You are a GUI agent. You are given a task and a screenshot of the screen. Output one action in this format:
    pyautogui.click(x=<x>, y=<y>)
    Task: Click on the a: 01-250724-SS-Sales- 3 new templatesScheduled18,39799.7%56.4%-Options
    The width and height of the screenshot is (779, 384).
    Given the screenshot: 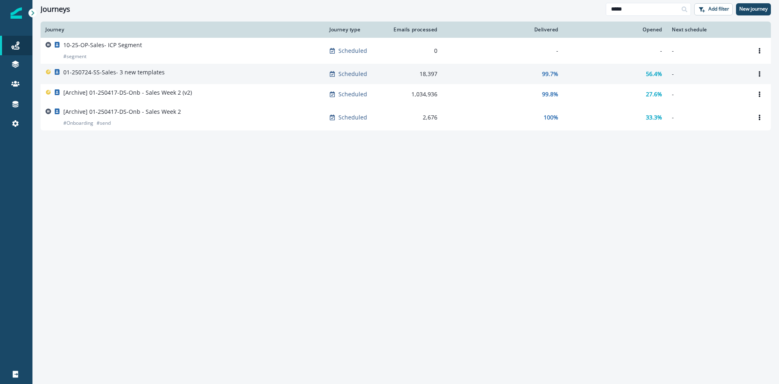 What is the action you would take?
    pyautogui.click(x=406, y=74)
    